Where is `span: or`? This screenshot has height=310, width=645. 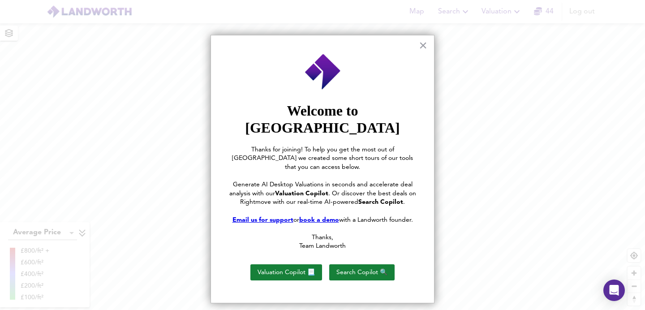 span: or is located at coordinates (296, 220).